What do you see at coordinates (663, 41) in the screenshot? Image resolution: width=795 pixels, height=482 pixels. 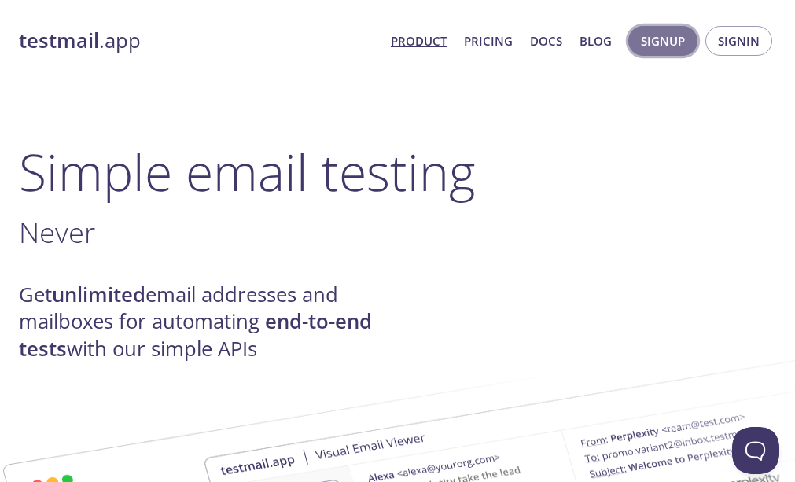 I see `span: Signup` at bounding box center [663, 41].